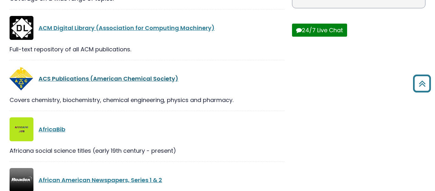 The width and height of the screenshot is (435, 191). I want to click on div: Covers chemistry, biochemistry, chemical engineering, physics and pharmacy., so click(147, 100).